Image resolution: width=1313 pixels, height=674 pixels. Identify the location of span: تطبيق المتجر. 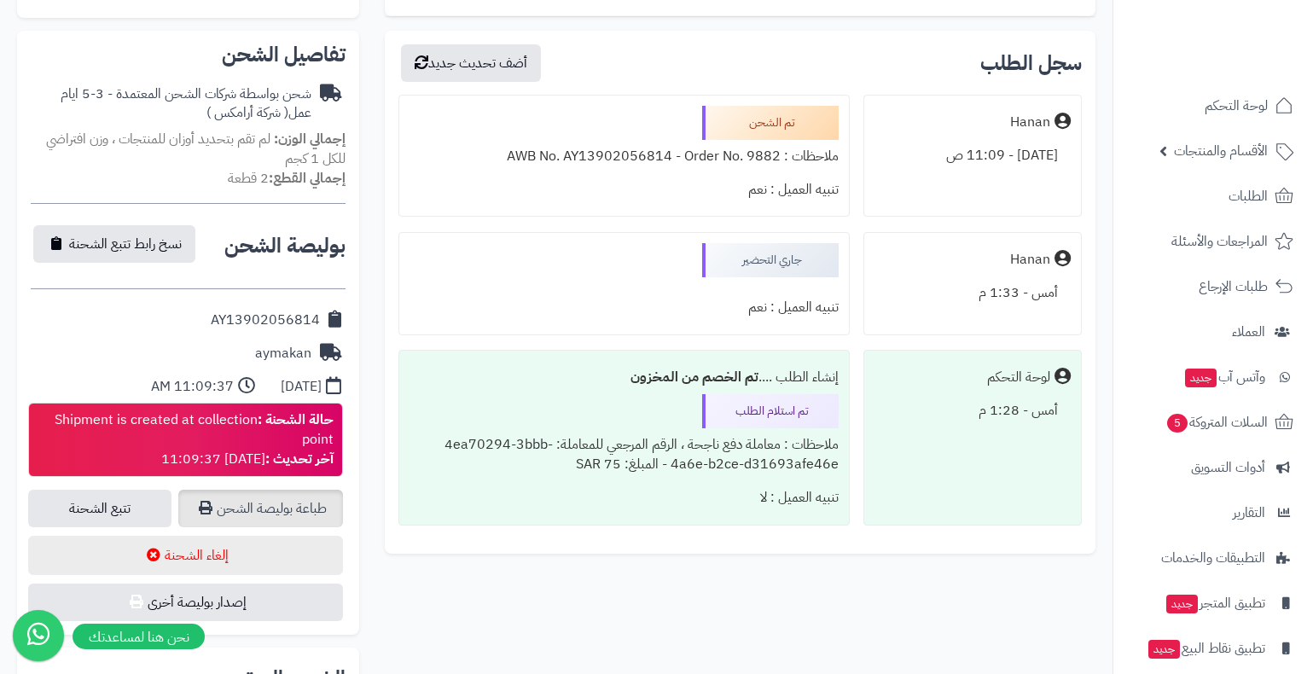
(1215, 603).